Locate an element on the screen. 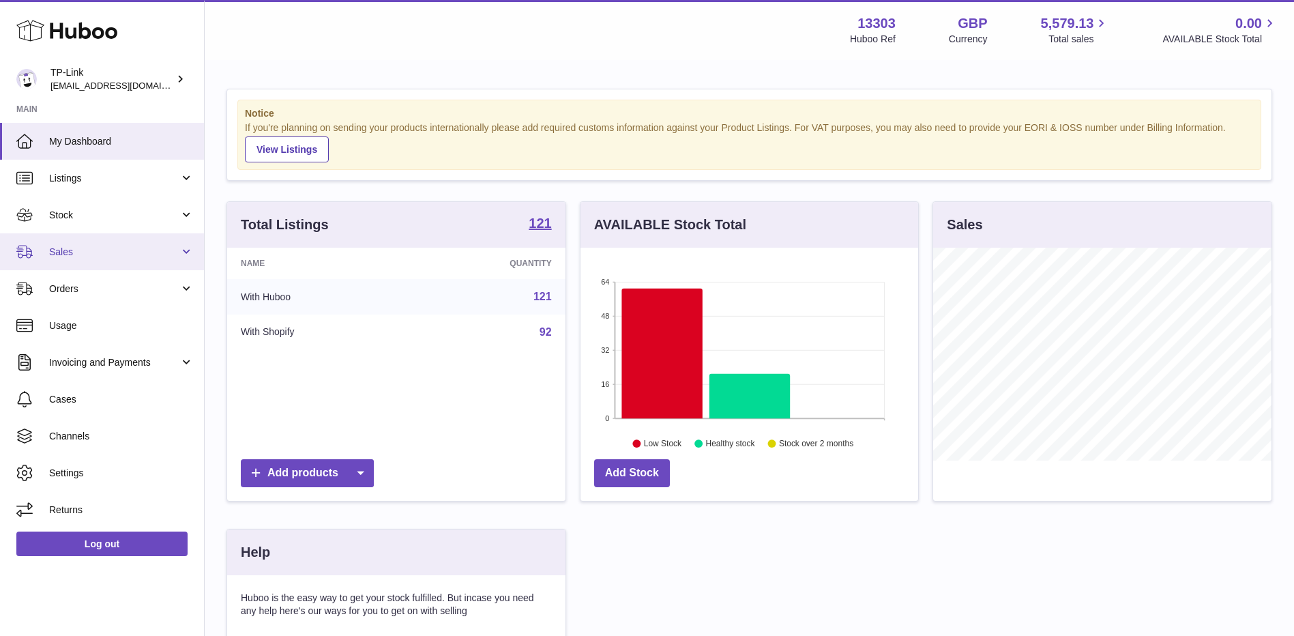 The width and height of the screenshot is (1294, 636). span: Total sales is located at coordinates (1079, 39).